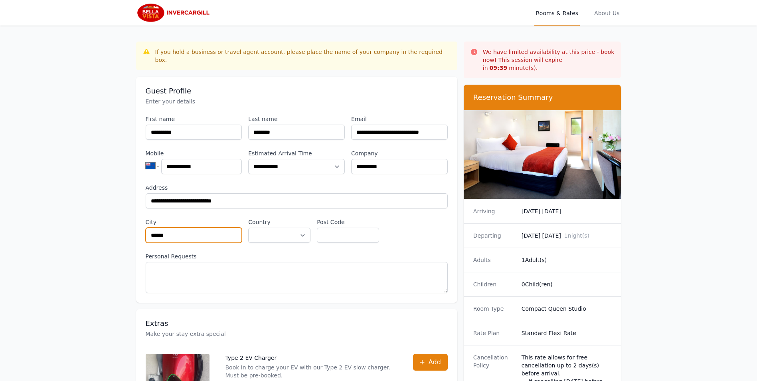 The image size is (757, 381). What do you see at coordinates (297, 119) in the screenshot?
I see `label: Last name` at bounding box center [297, 119].